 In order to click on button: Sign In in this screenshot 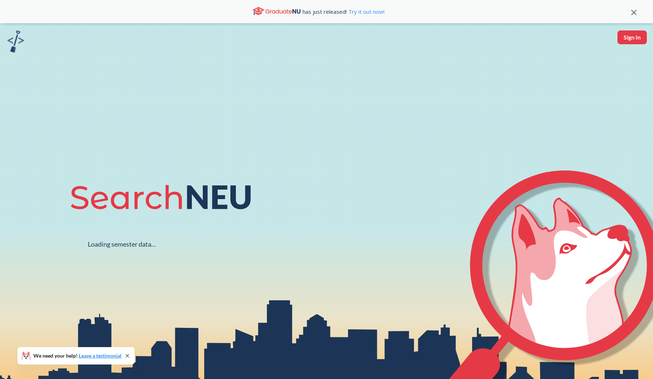, I will do `click(632, 37)`.